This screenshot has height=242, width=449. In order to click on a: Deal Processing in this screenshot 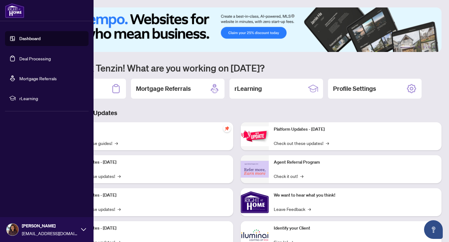, I will do `click(35, 59)`.